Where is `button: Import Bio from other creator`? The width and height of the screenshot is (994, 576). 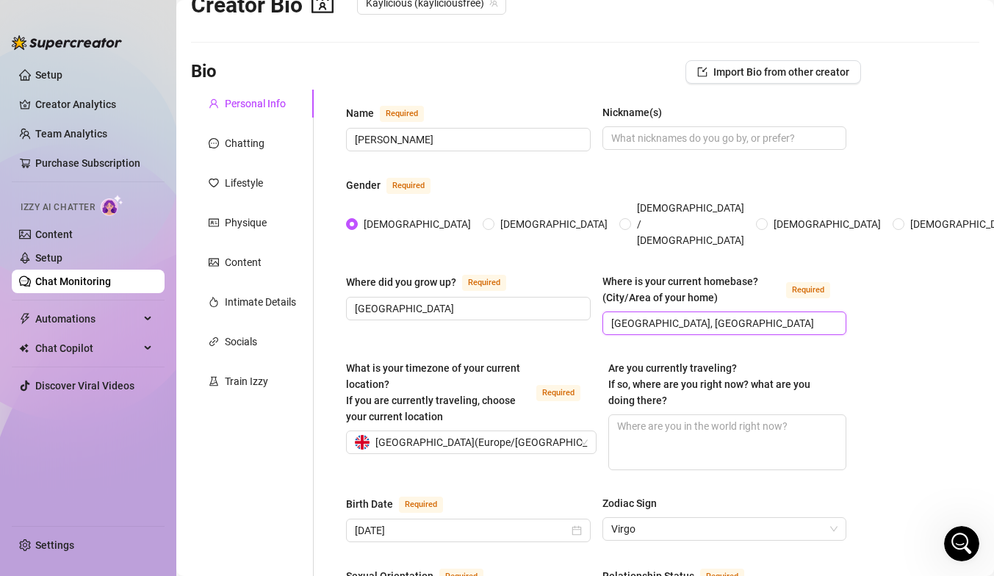
button: Import Bio from other creator is located at coordinates (773, 72).